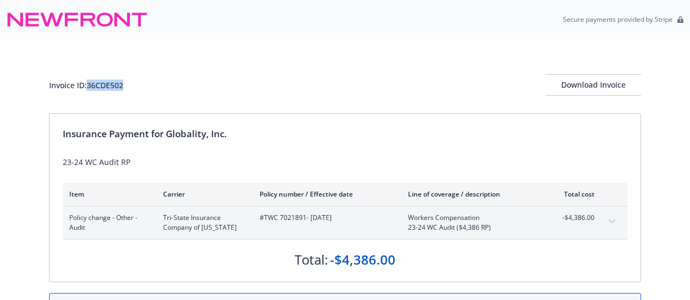 This screenshot has height=300, width=690. I want to click on button: expand content, so click(612, 222).